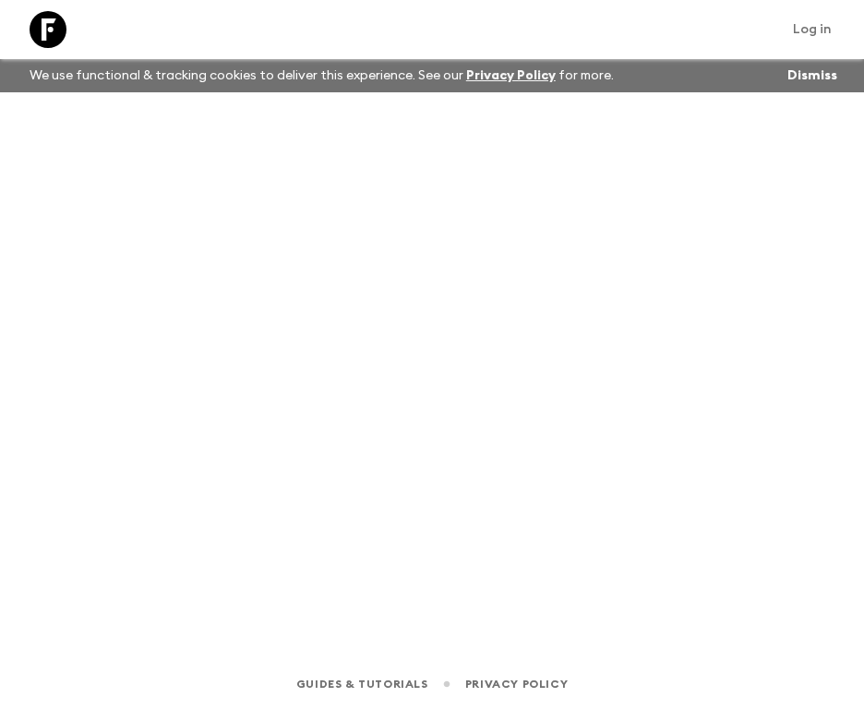  I want to click on a: Log in, so click(813, 30).